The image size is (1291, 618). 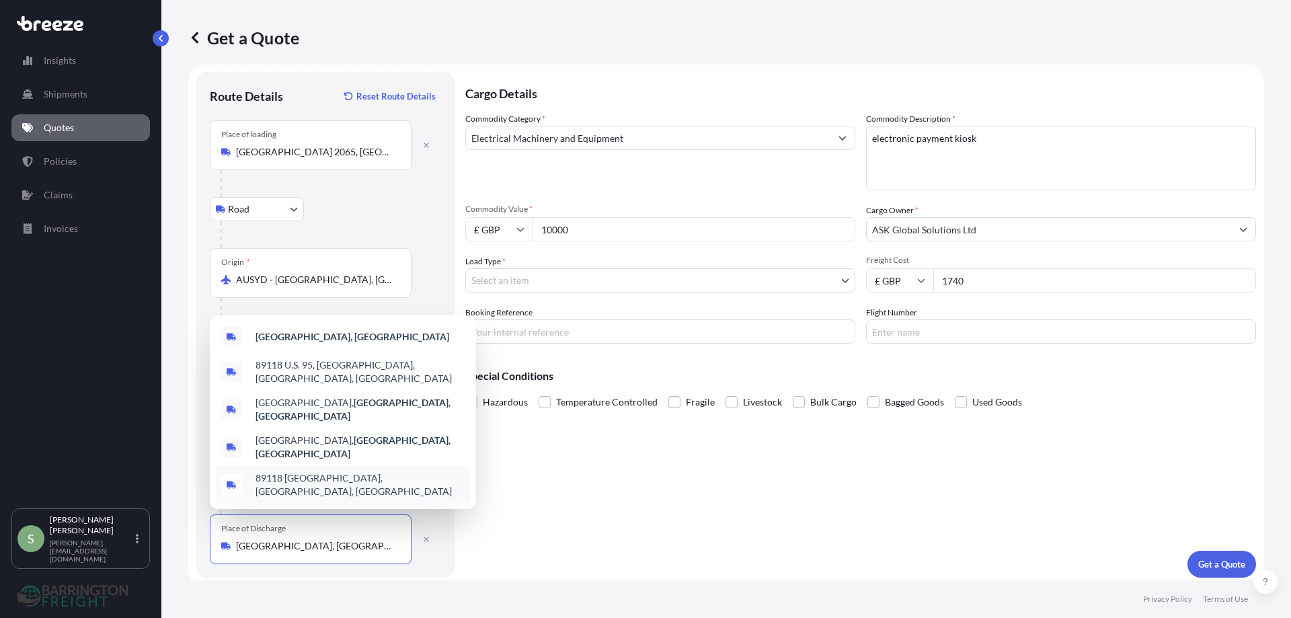 I want to click on p: Claims, so click(x=58, y=195).